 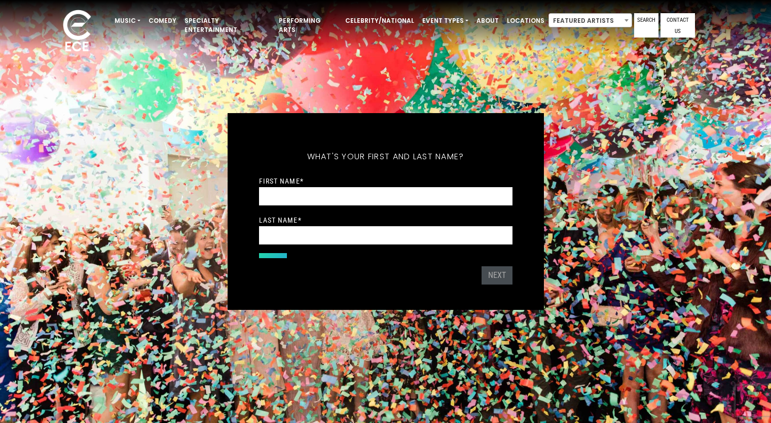 What do you see at coordinates (228, 25) in the screenshot?
I see `a: Specialty Entertainment` at bounding box center [228, 25].